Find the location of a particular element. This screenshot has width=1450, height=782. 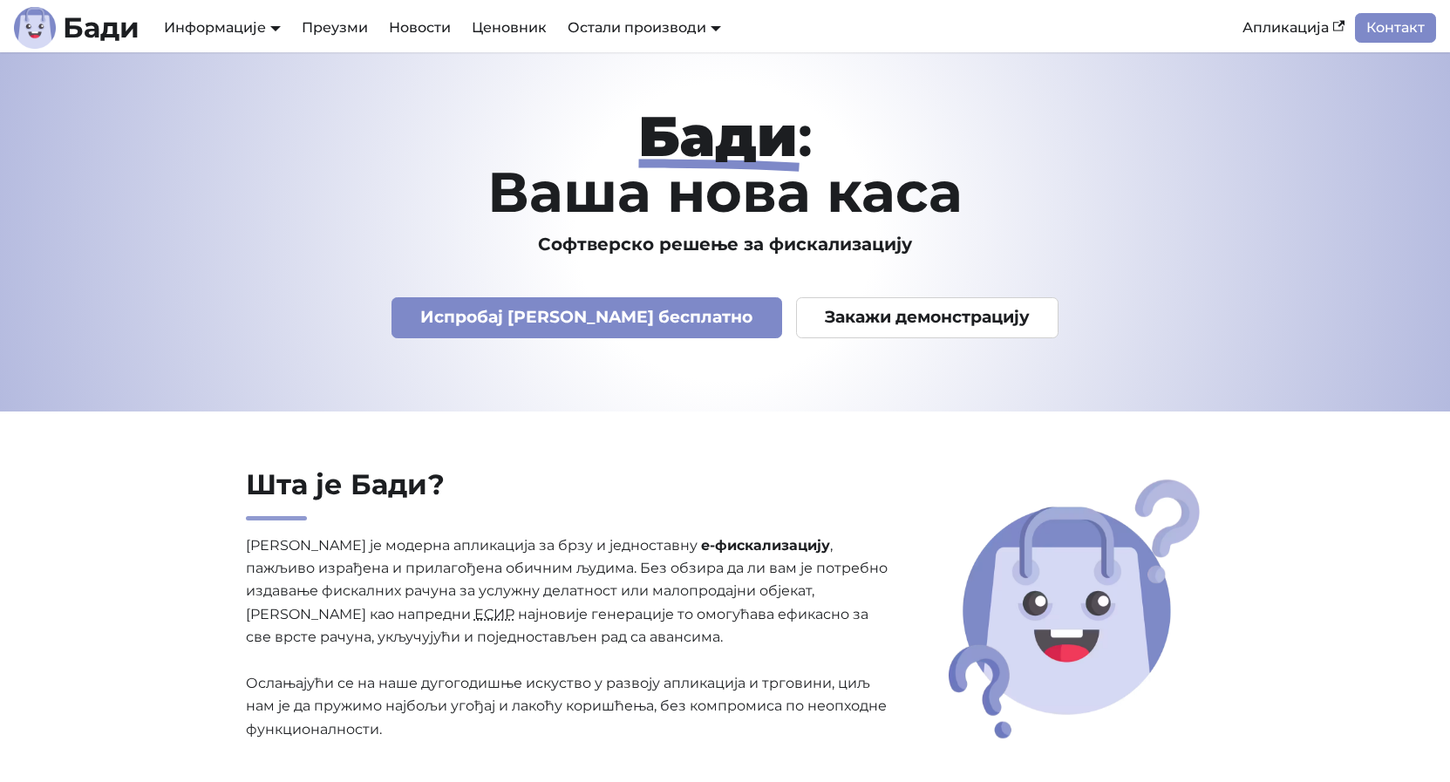

h3: Софтверско решење за фискализацију is located at coordinates (725, 244).